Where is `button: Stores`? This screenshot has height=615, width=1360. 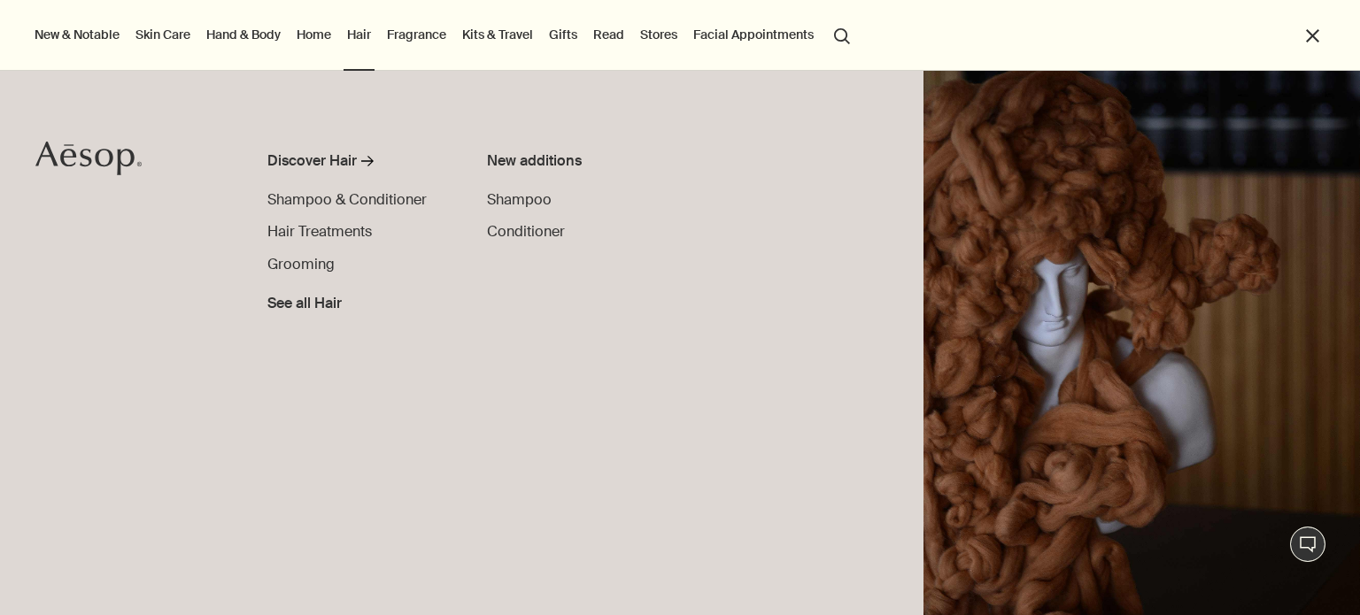 button: Stores is located at coordinates (659, 35).